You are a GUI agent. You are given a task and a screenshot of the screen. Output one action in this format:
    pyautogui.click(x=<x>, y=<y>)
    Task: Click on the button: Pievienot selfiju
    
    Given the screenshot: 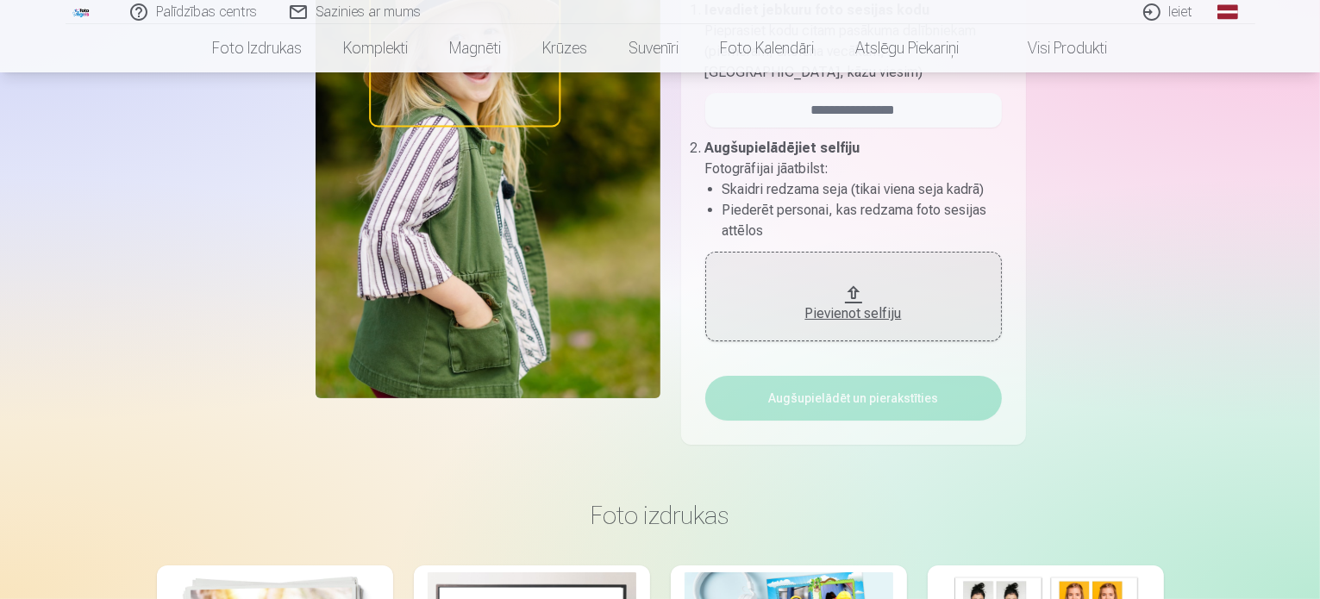 What is the action you would take?
    pyautogui.click(x=854, y=297)
    